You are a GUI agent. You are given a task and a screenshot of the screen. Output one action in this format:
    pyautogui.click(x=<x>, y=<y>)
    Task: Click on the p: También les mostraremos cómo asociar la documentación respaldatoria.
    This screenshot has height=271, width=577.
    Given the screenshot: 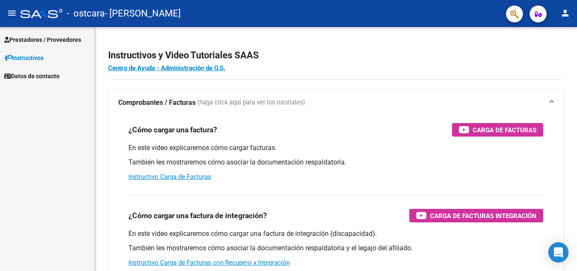 What is the action you would take?
    pyautogui.click(x=336, y=162)
    